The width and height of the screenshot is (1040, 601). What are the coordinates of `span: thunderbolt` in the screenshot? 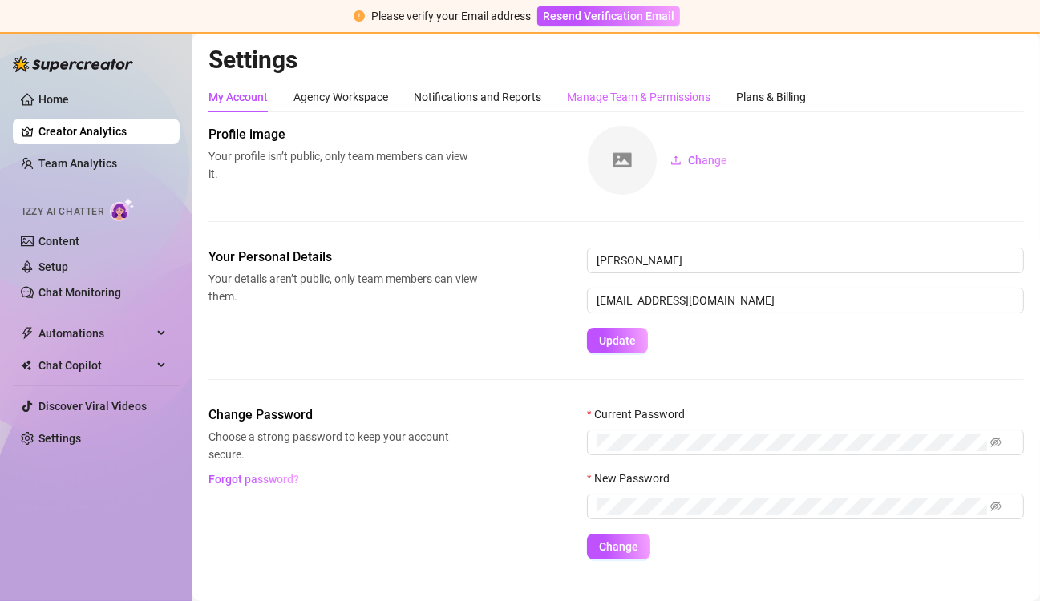 It's located at (27, 333).